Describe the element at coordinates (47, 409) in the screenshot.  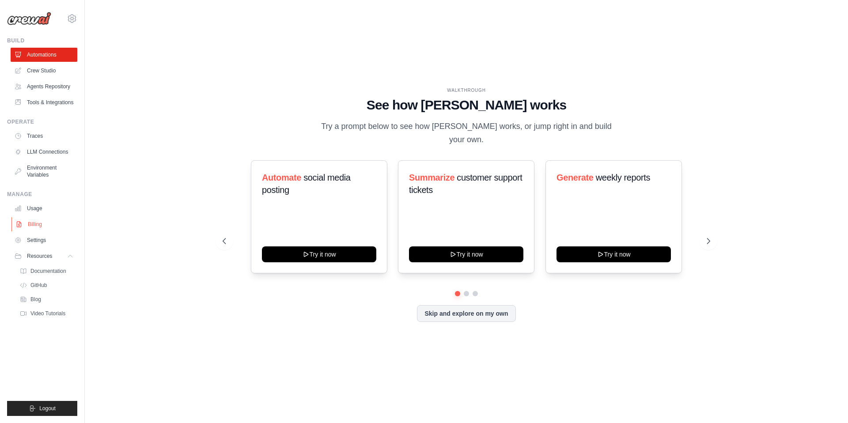
I see `span: Logout` at that location.